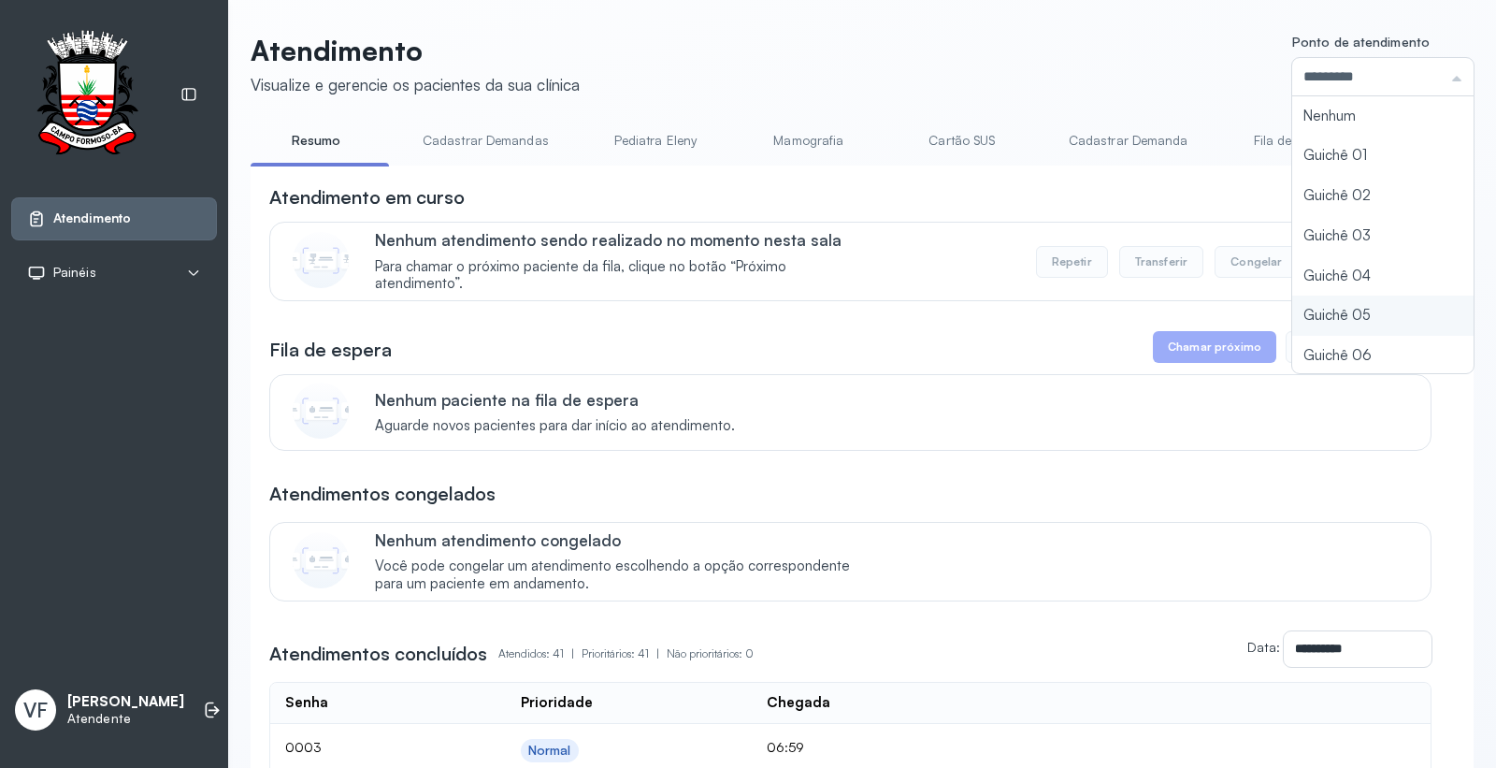  I want to click on p: Nenhum atendimento congelado, so click(622, 540).